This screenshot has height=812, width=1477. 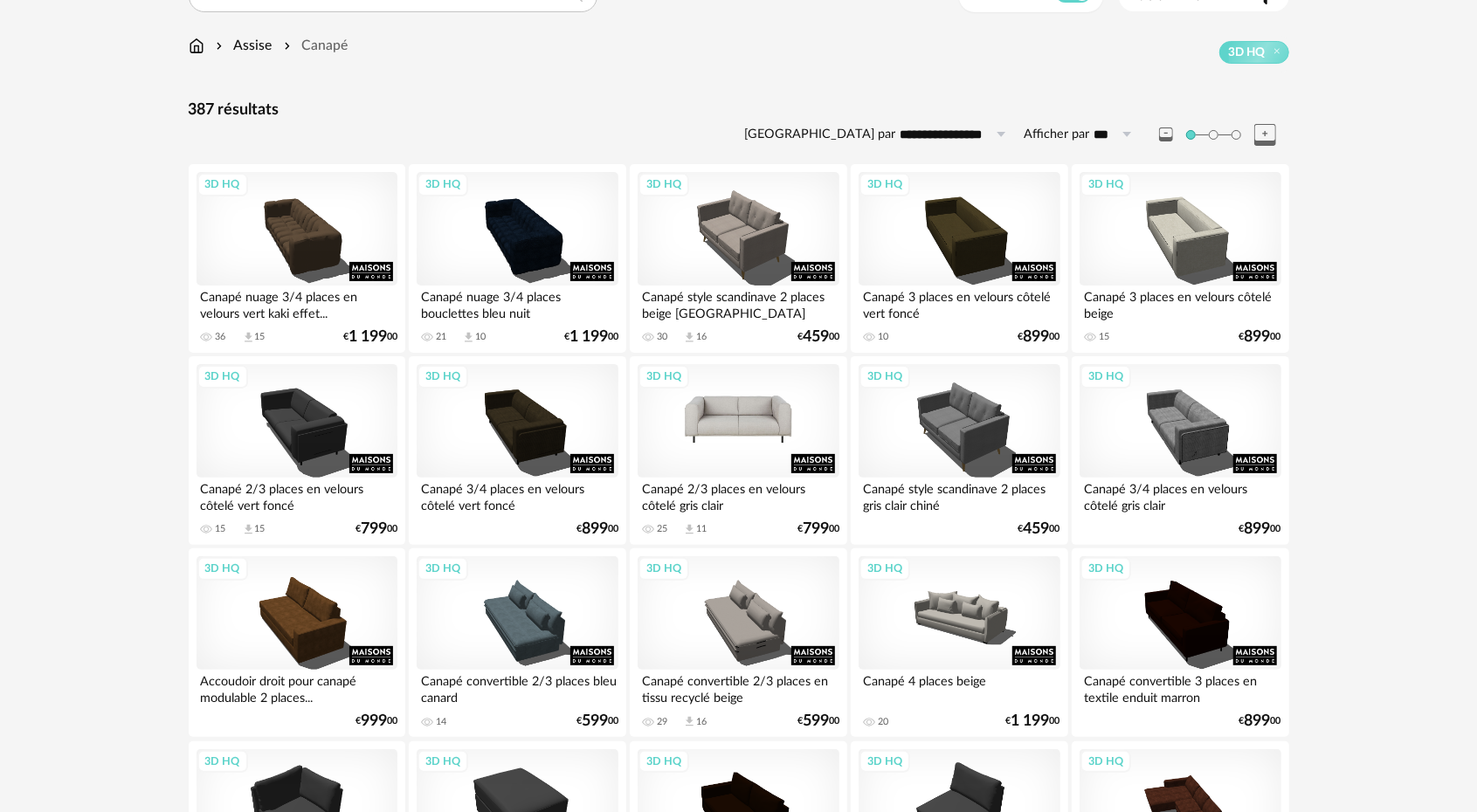 I want to click on a: 3D HQ Canapé convertible 2/3 places en tissu recyclé beige 29 Download icon 16 €59900, so click(x=738, y=642).